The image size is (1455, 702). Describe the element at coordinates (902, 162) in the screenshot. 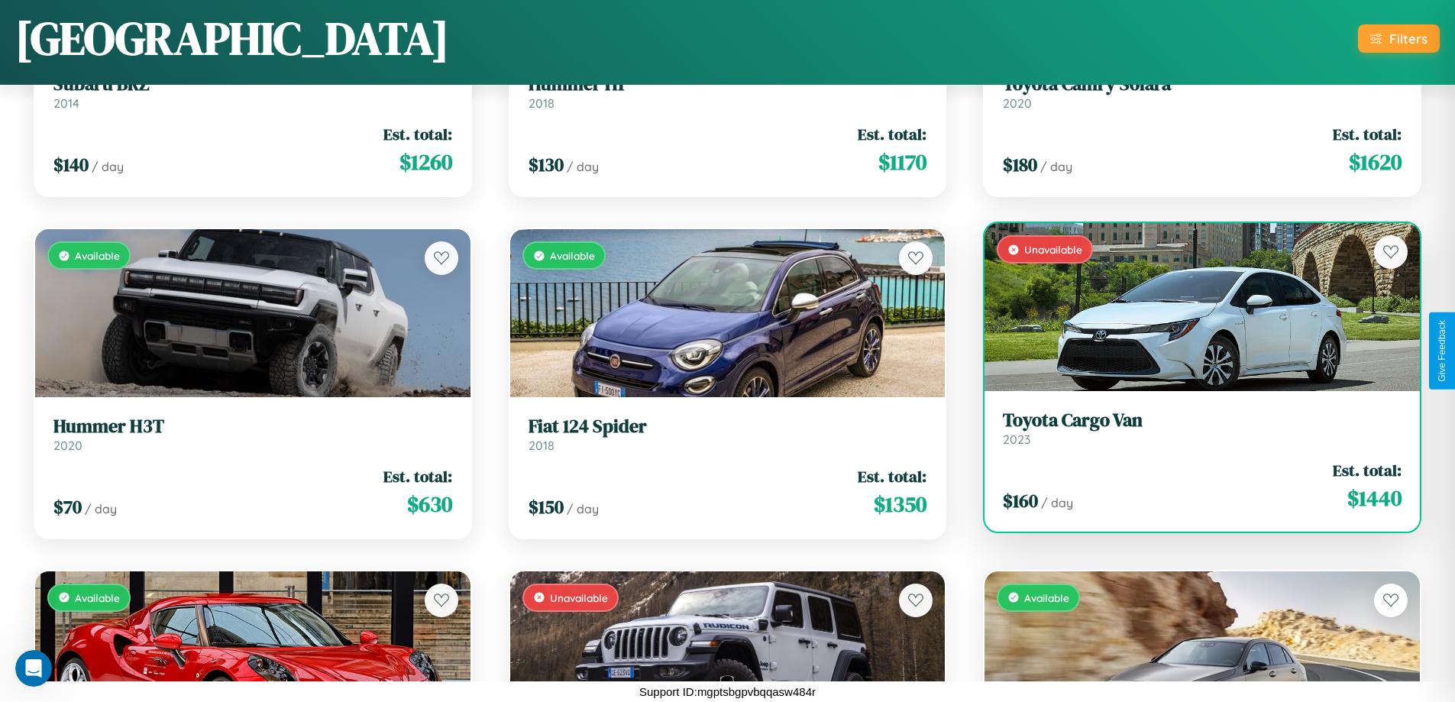

I see `span: $ 1170` at that location.